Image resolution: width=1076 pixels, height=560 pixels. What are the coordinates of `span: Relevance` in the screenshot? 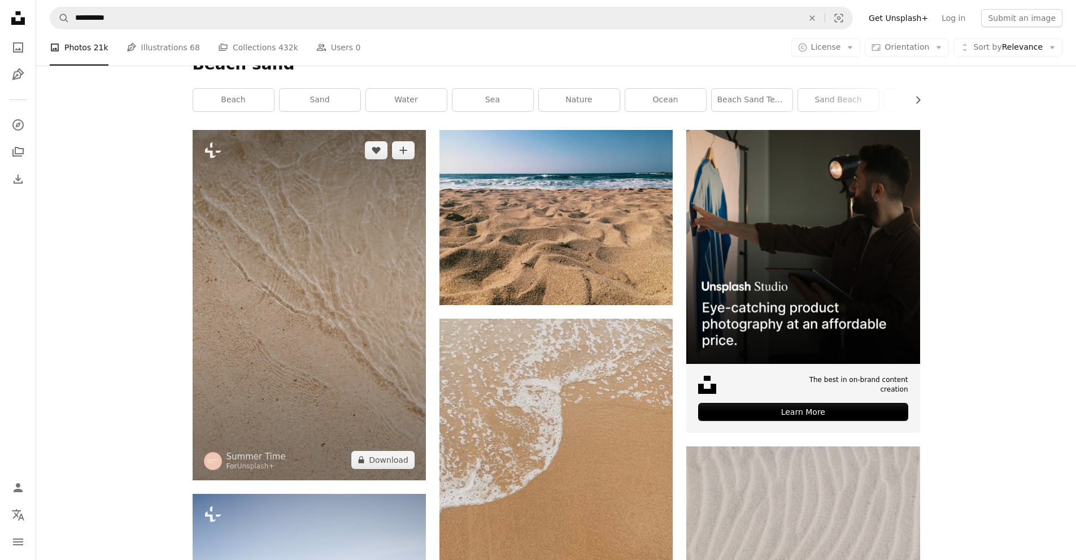 It's located at (1008, 47).